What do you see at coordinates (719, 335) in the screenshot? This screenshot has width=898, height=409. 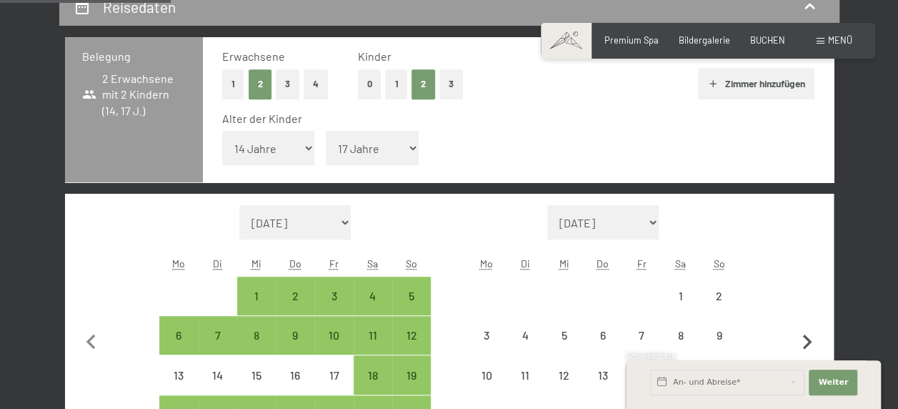 I see `div: Sun Nov 09 2025` at bounding box center [719, 335].